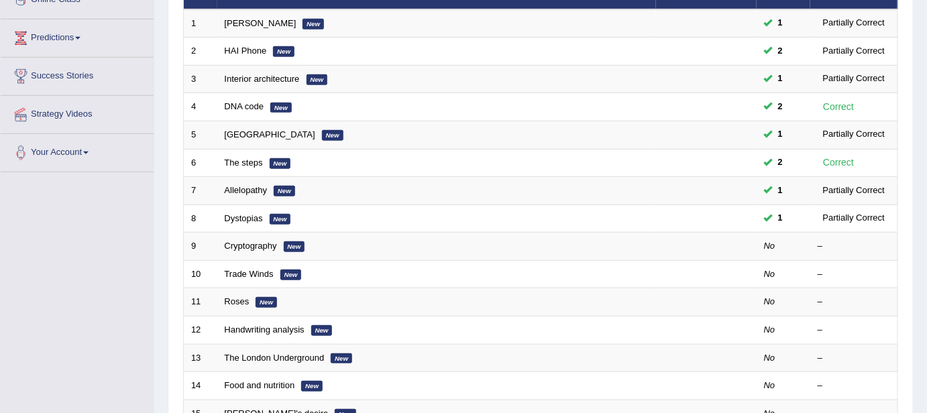  What do you see at coordinates (260, 385) in the screenshot?
I see `a: Food and nutrition` at bounding box center [260, 385].